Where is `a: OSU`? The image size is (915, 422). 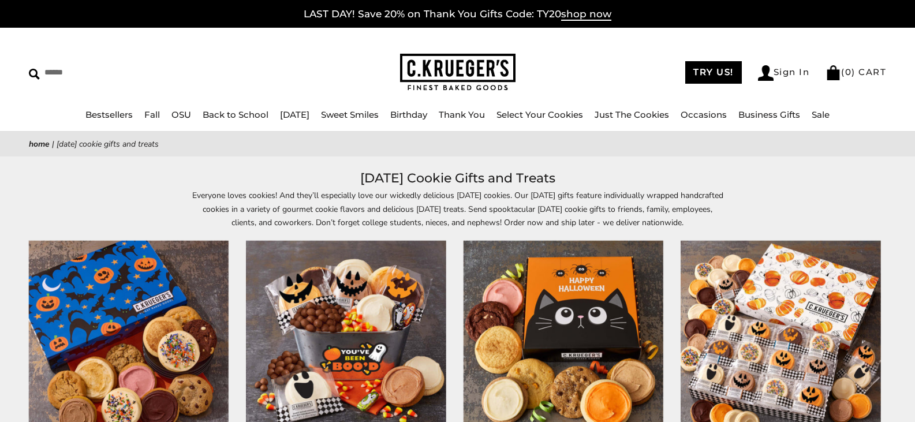 a: OSU is located at coordinates (181, 114).